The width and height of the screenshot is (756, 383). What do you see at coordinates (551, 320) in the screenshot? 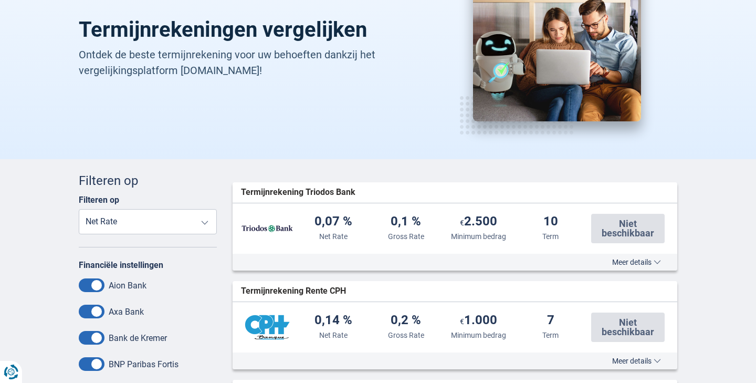
I see `div: 7` at bounding box center [551, 320].